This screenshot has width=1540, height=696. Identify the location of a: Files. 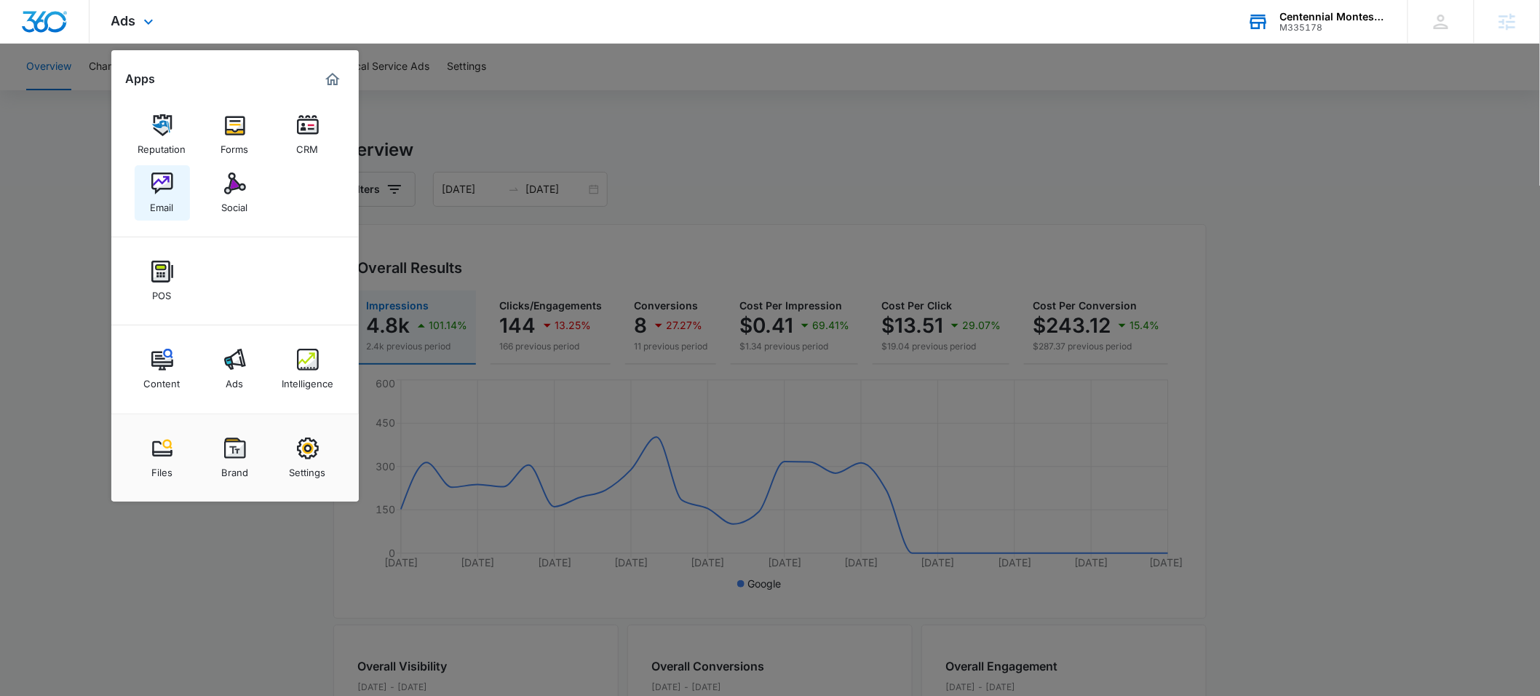
(162, 458).